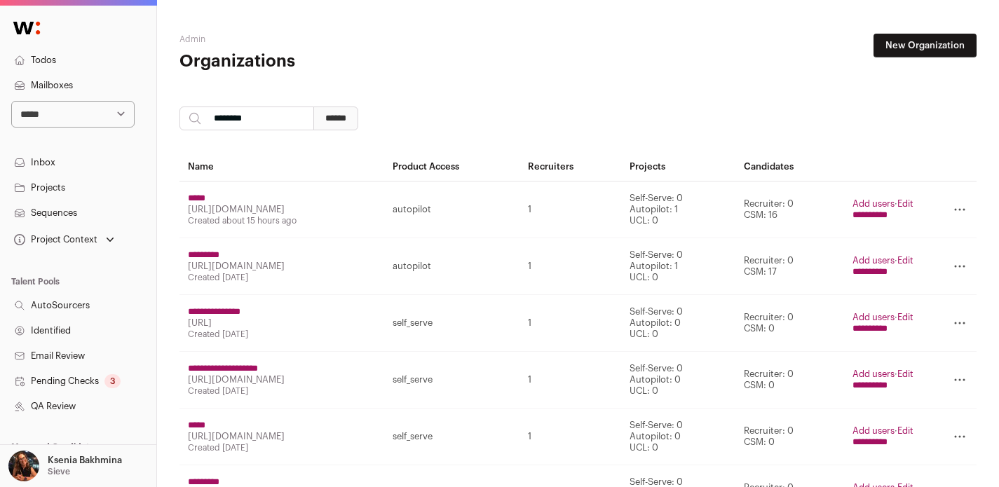 This screenshot has width=999, height=487. Describe the element at coordinates (112, 382) in the screenshot. I see `div: 3` at that location.